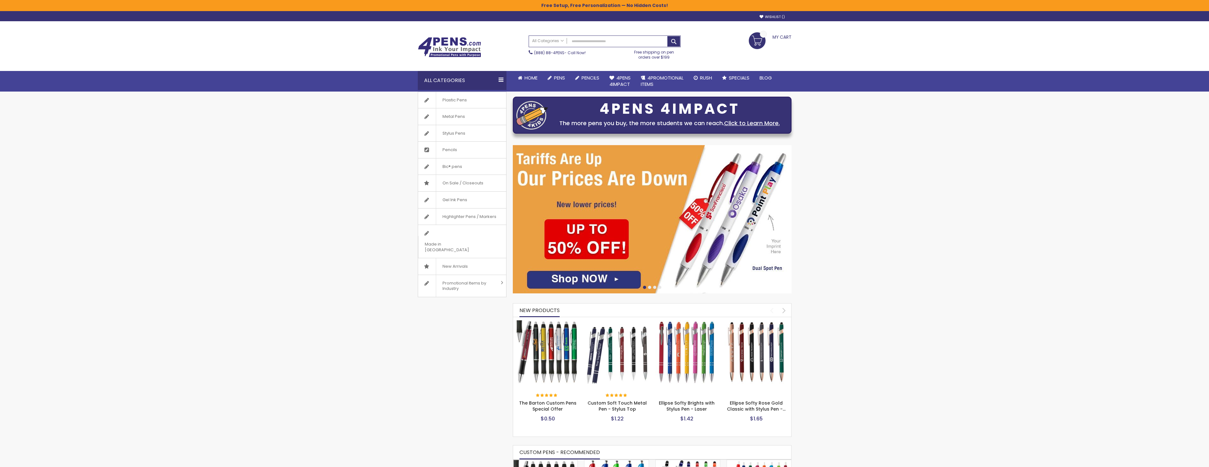 This screenshot has width=1209, height=467. What do you see at coordinates (454, 133) in the screenshot?
I see `span: Stylus Pens` at bounding box center [454, 133].